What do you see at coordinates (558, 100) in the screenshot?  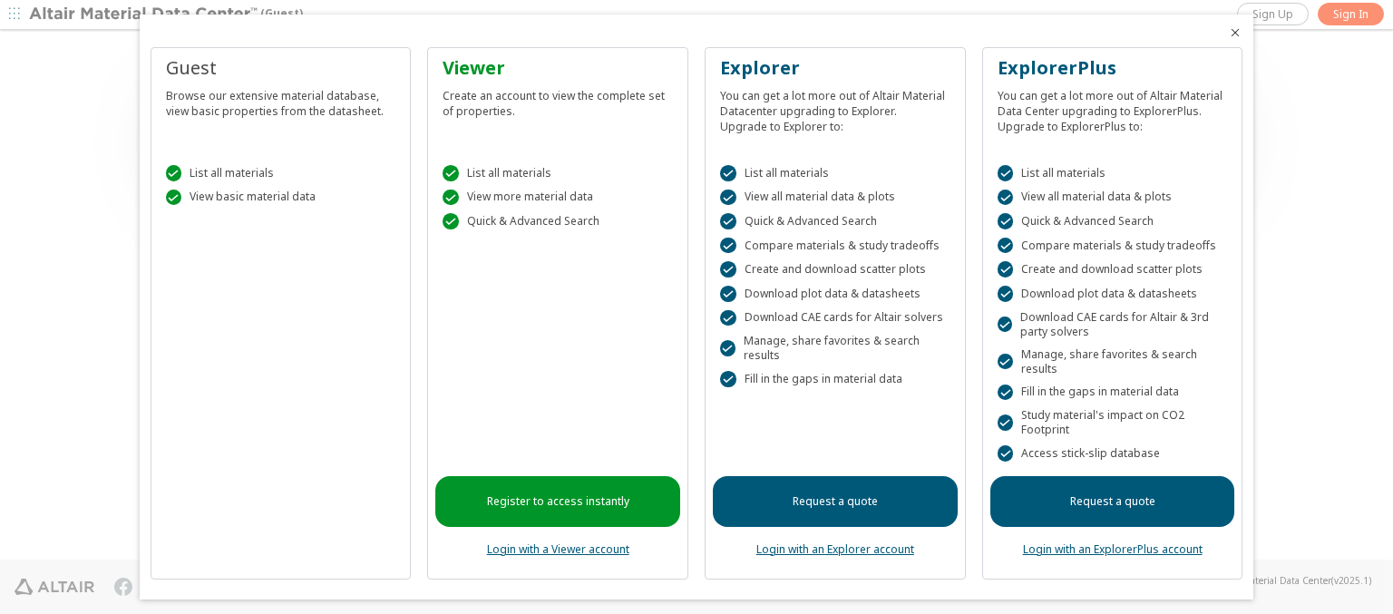 I see `div: Create an account to view the complete set of properties.` at bounding box center [558, 100].